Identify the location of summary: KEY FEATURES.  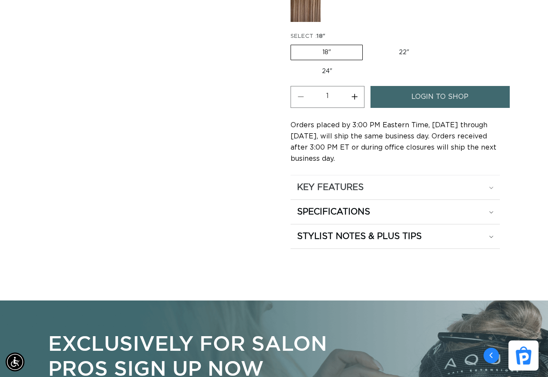
(395, 188).